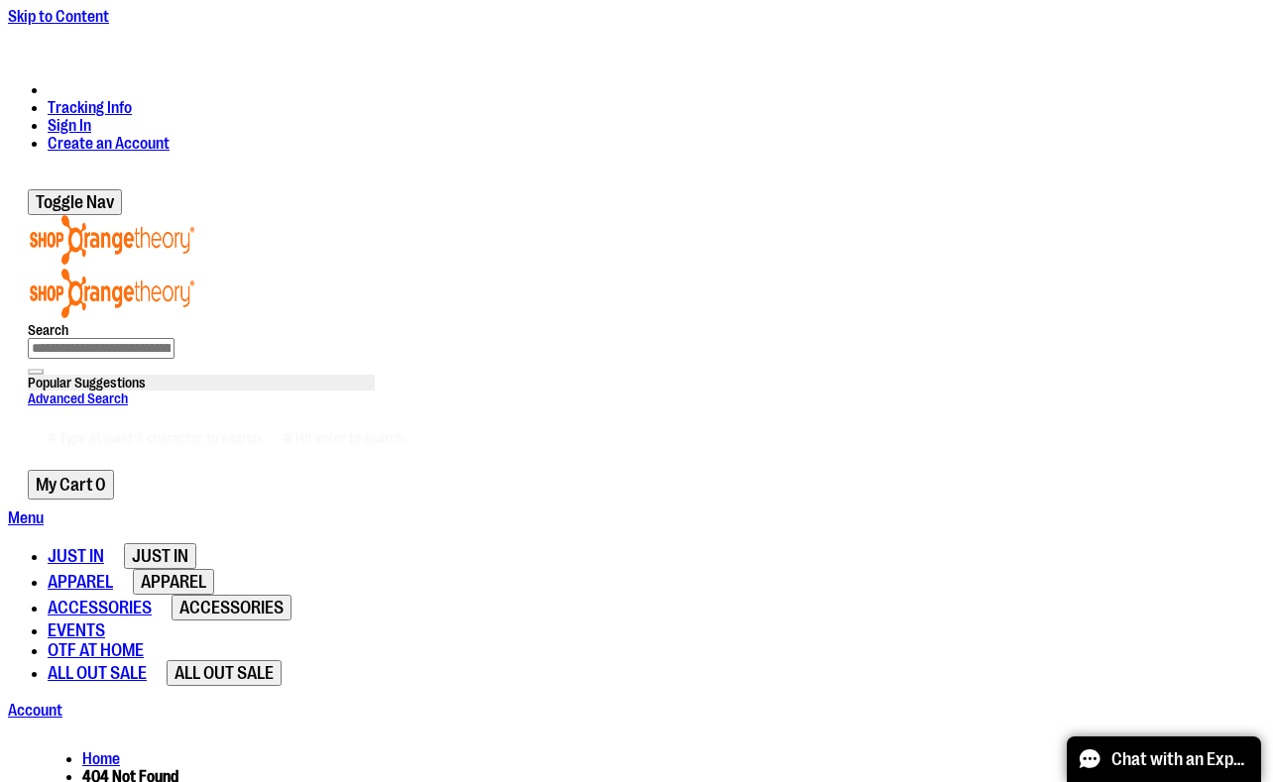 The image size is (1273, 782). Describe the element at coordinates (100, 485) in the screenshot. I see `span: 0` at that location.